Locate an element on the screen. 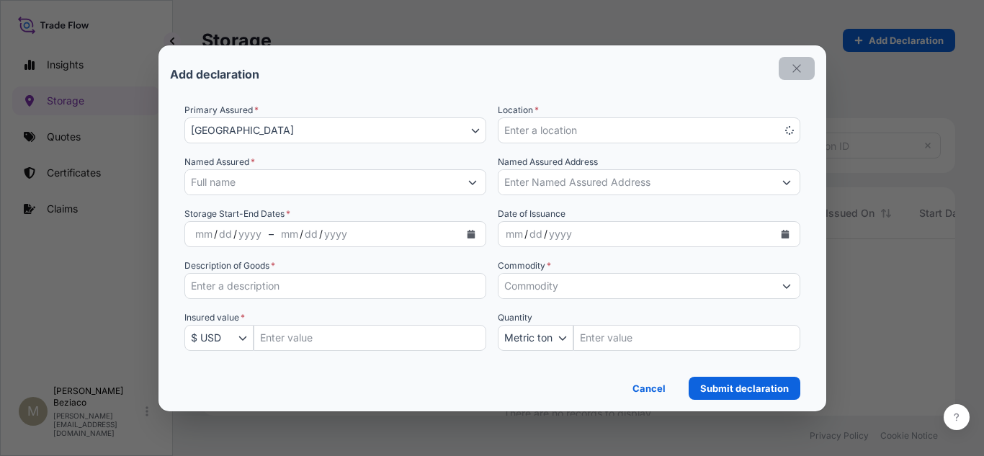  span: Date of Issuance is located at coordinates (532, 214).